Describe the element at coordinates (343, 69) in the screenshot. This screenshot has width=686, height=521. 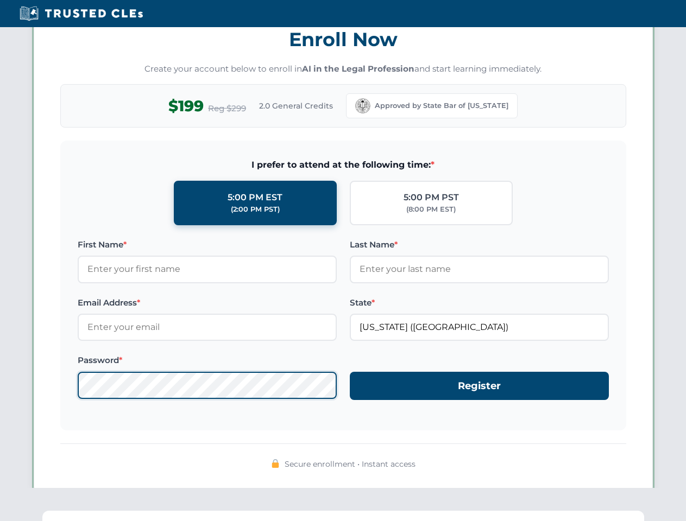
I see `p: Create your account below to enroll in and start learning immediately.` at that location.